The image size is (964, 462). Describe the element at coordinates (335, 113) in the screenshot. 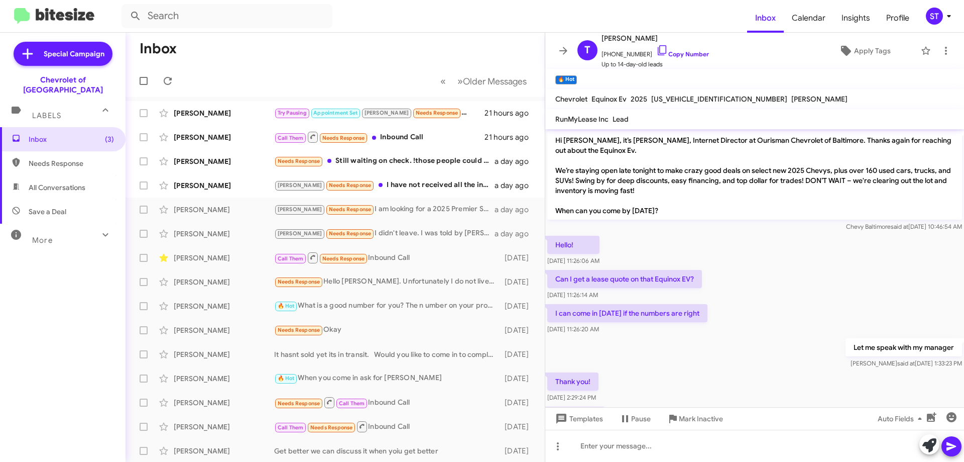

I see `span: Appointment Set` at that location.